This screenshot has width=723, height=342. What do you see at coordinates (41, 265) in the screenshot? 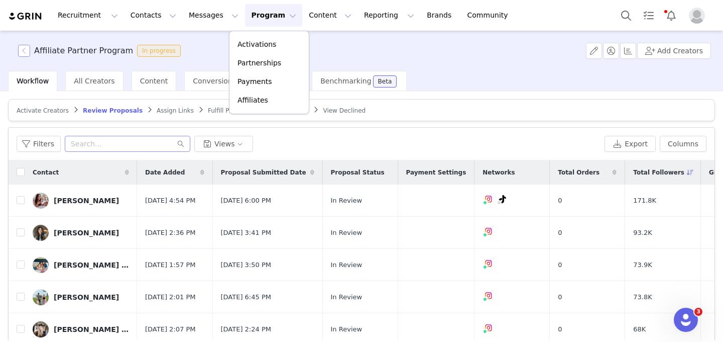
I see `img: afdedfdc-1b4c-4a5a-a31d-45d49d7ce745--s.jpg` at bounding box center [41, 265].